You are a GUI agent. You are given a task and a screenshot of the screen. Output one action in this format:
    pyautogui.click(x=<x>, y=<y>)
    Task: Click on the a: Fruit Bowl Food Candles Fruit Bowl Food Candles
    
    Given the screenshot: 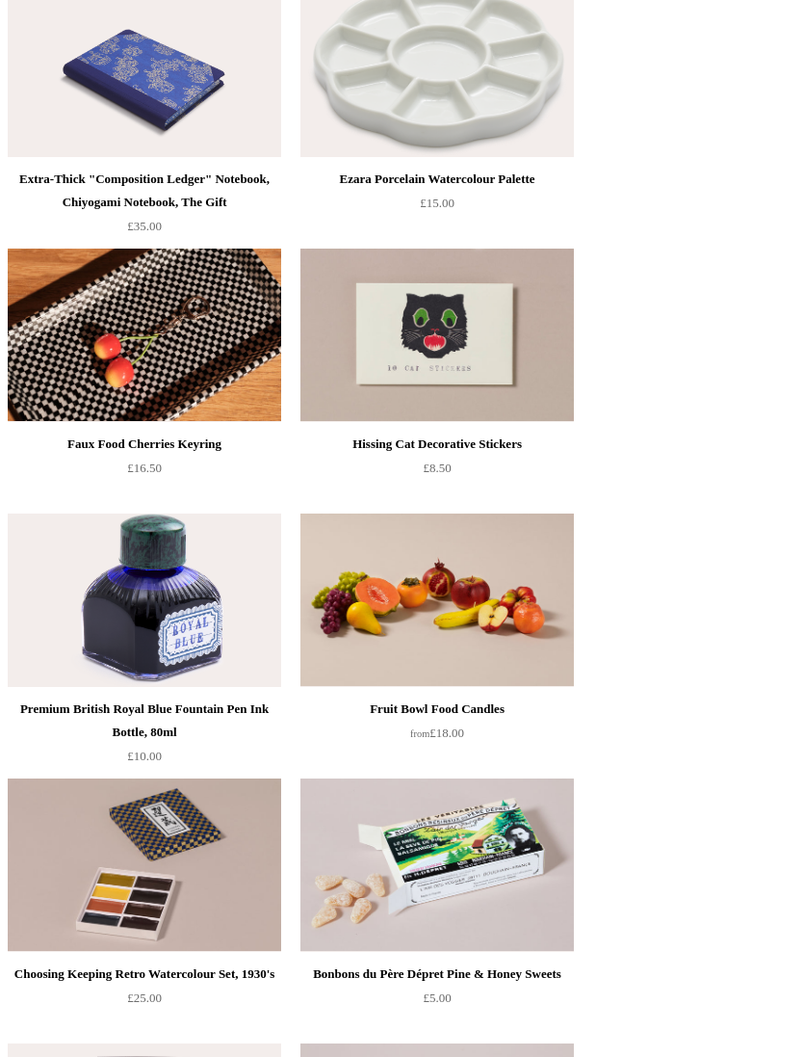 What is the action you would take?
    pyautogui.click(x=437, y=601)
    